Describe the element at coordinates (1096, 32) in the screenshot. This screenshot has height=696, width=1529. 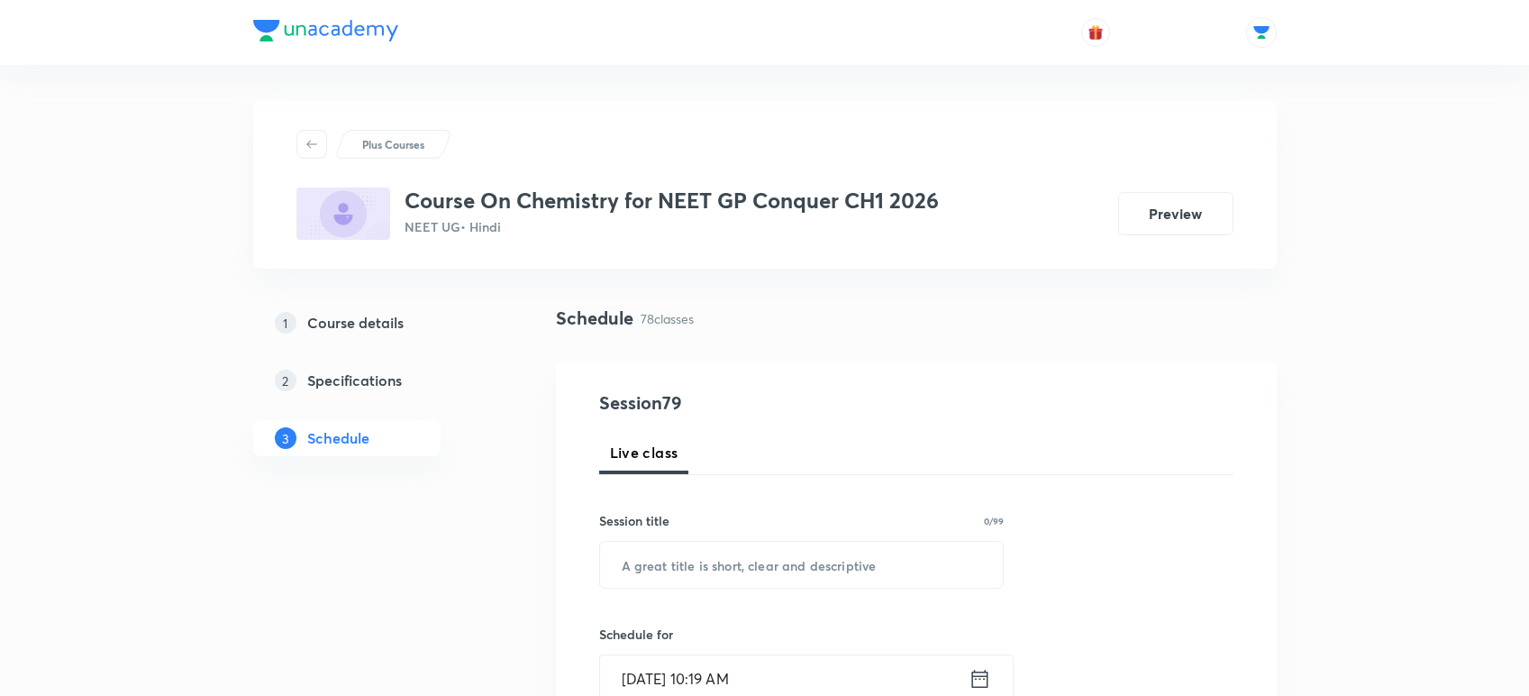
I see `img: avatar` at that location.